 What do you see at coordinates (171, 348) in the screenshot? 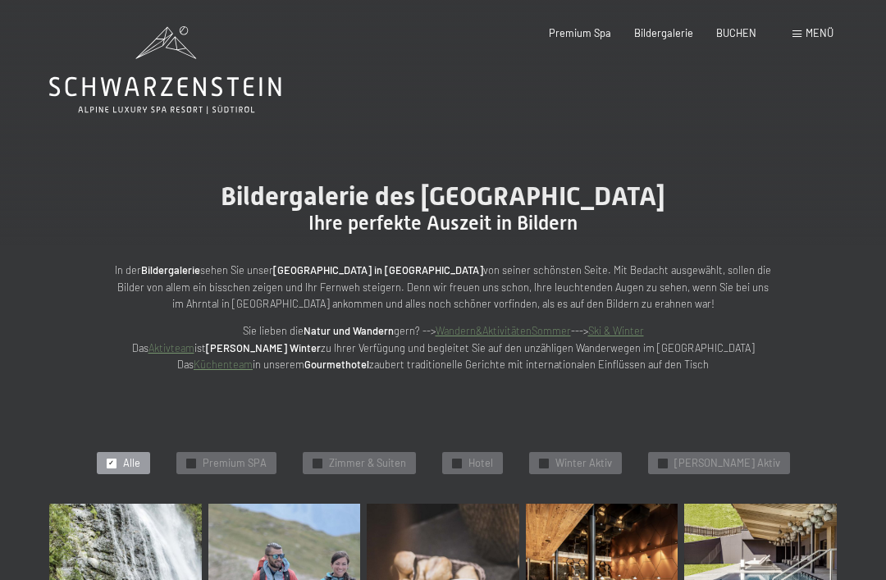
I see `a: Aktivteam` at bounding box center [171, 348].